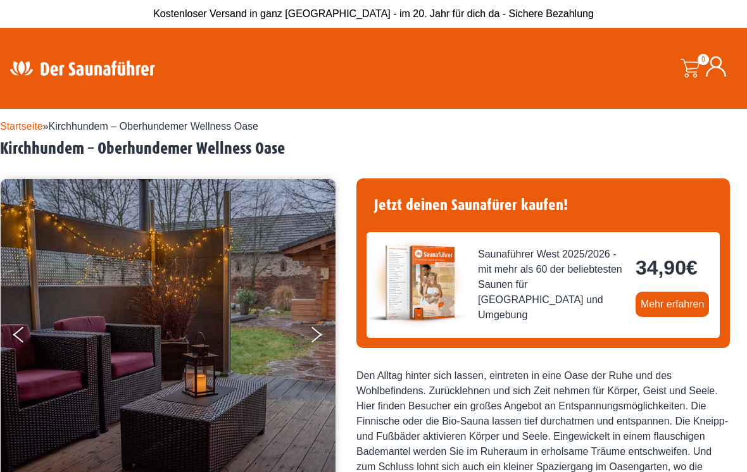 This screenshot has height=472, width=747. Describe the element at coordinates (417, 283) in the screenshot. I see `img: der-saunafuehrer-2025-west.jpg` at that location.